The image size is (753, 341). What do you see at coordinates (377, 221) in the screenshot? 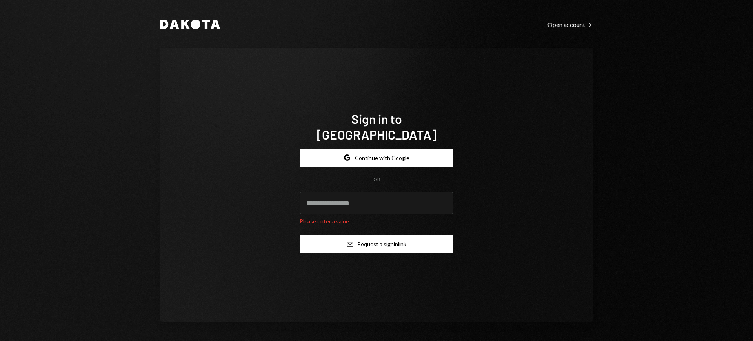
I see `div: Please enter a value.` at bounding box center [377, 221].